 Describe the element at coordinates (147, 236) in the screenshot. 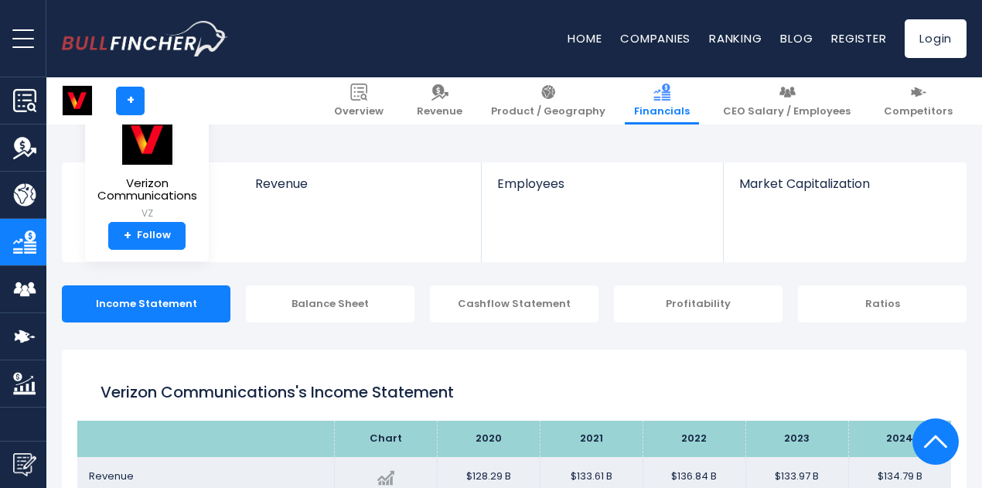

I see `a: +Follow` at that location.